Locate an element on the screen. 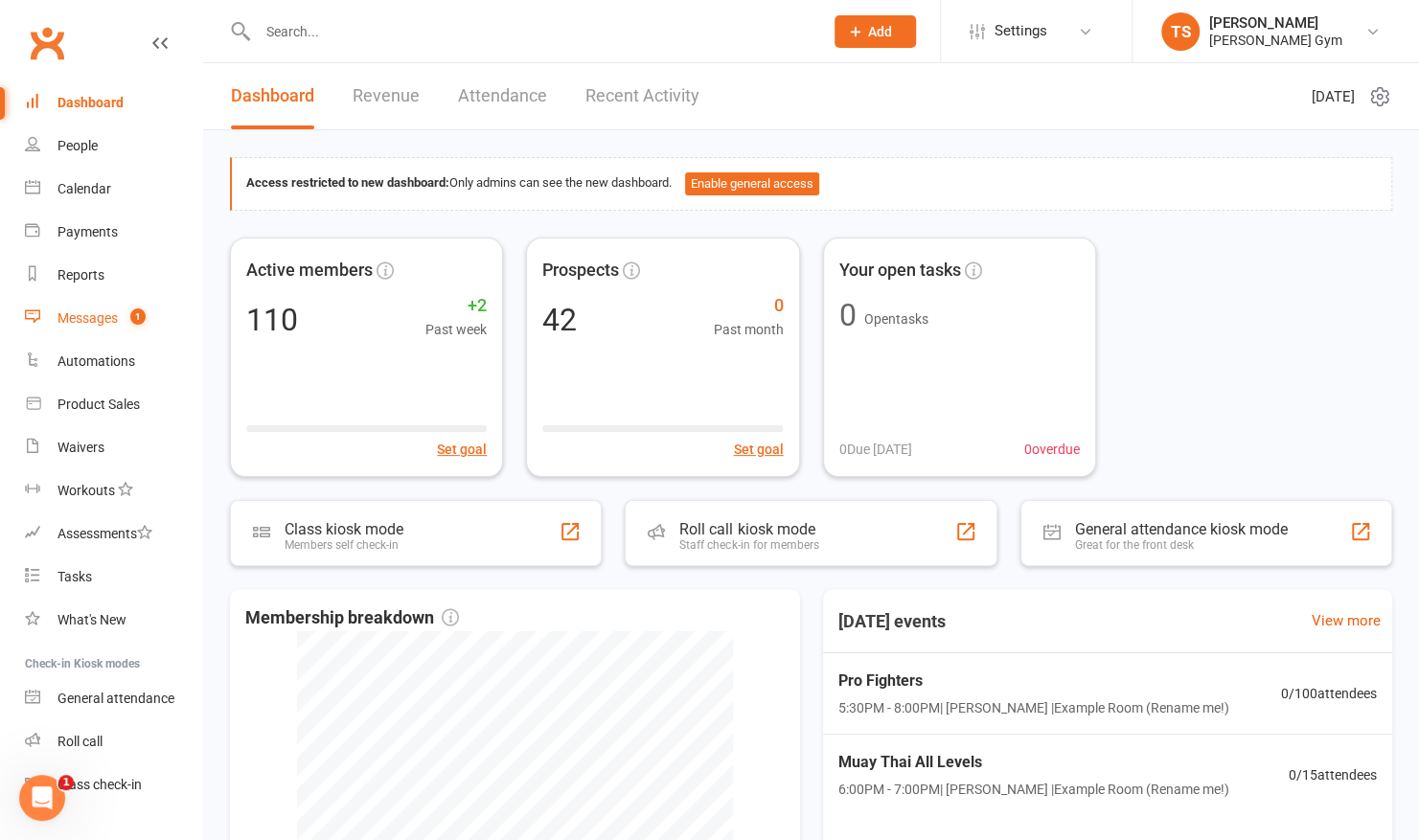 The width and height of the screenshot is (1419, 840). span: 0 overdue is located at coordinates (1052, 449).